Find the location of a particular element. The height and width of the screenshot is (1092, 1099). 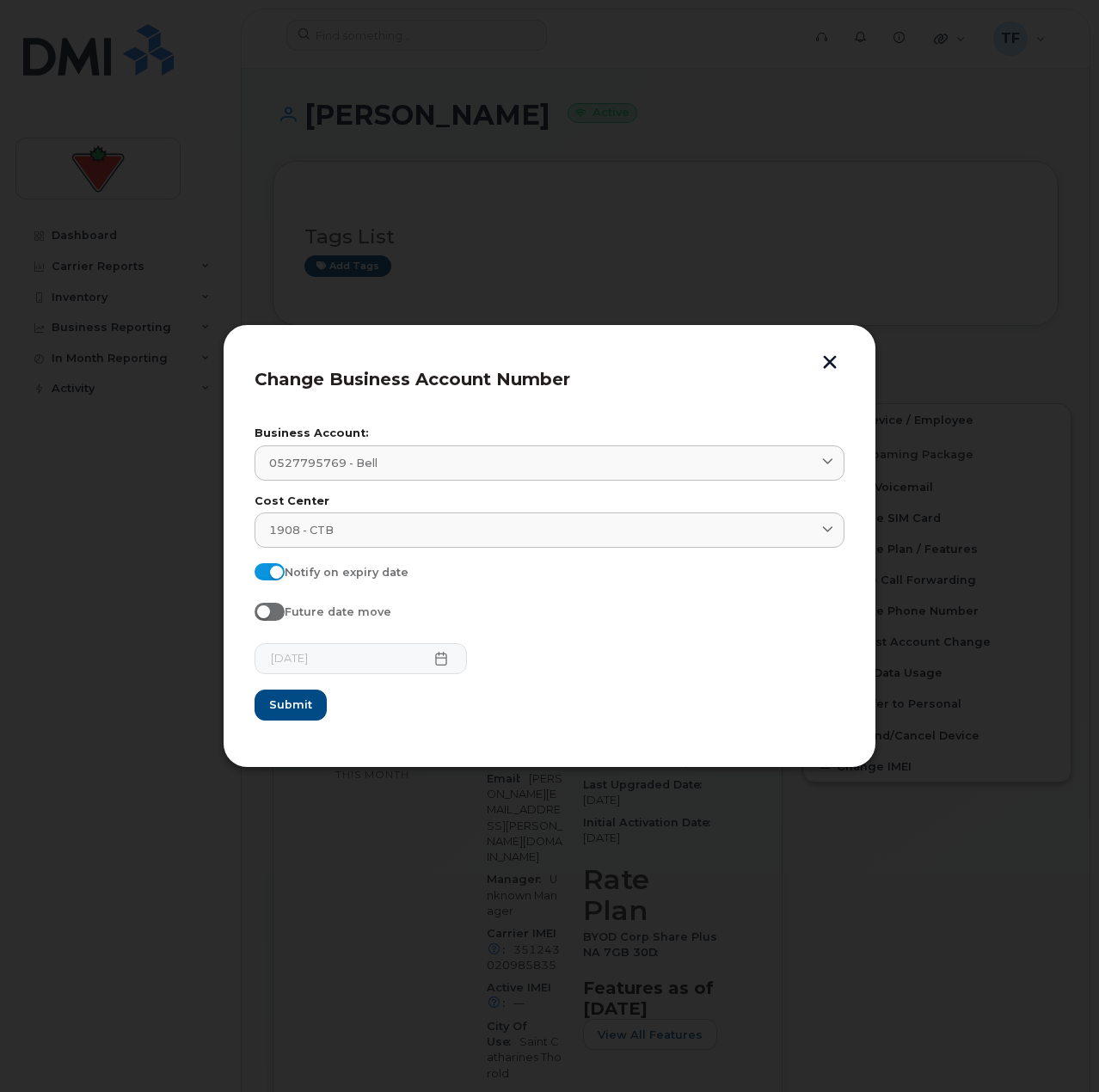

span: 1908 - CTB is located at coordinates (301, 529).